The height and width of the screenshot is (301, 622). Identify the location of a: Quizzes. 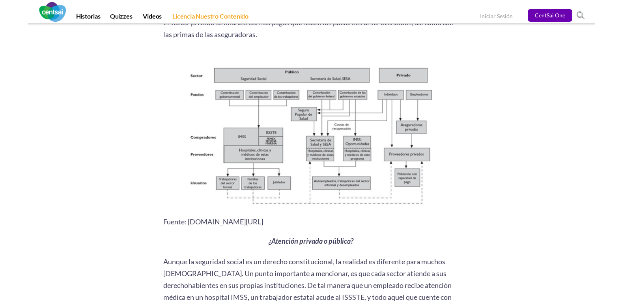
(121, 18).